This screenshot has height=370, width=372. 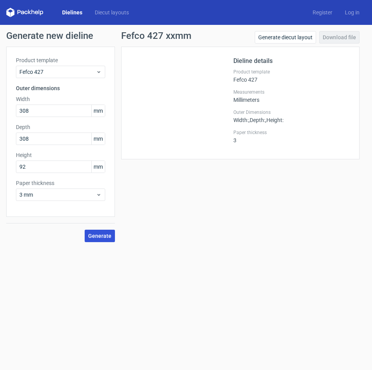 I want to click on div: Millimeters, so click(x=292, y=96).